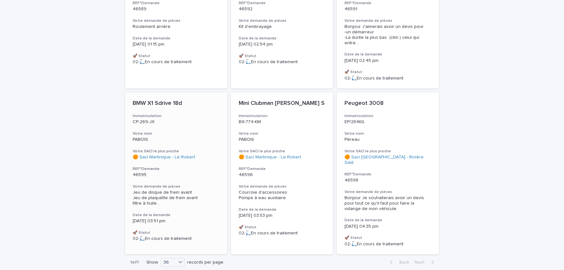 The image size is (564, 270). I want to click on p: BX-774-KM, so click(282, 122).